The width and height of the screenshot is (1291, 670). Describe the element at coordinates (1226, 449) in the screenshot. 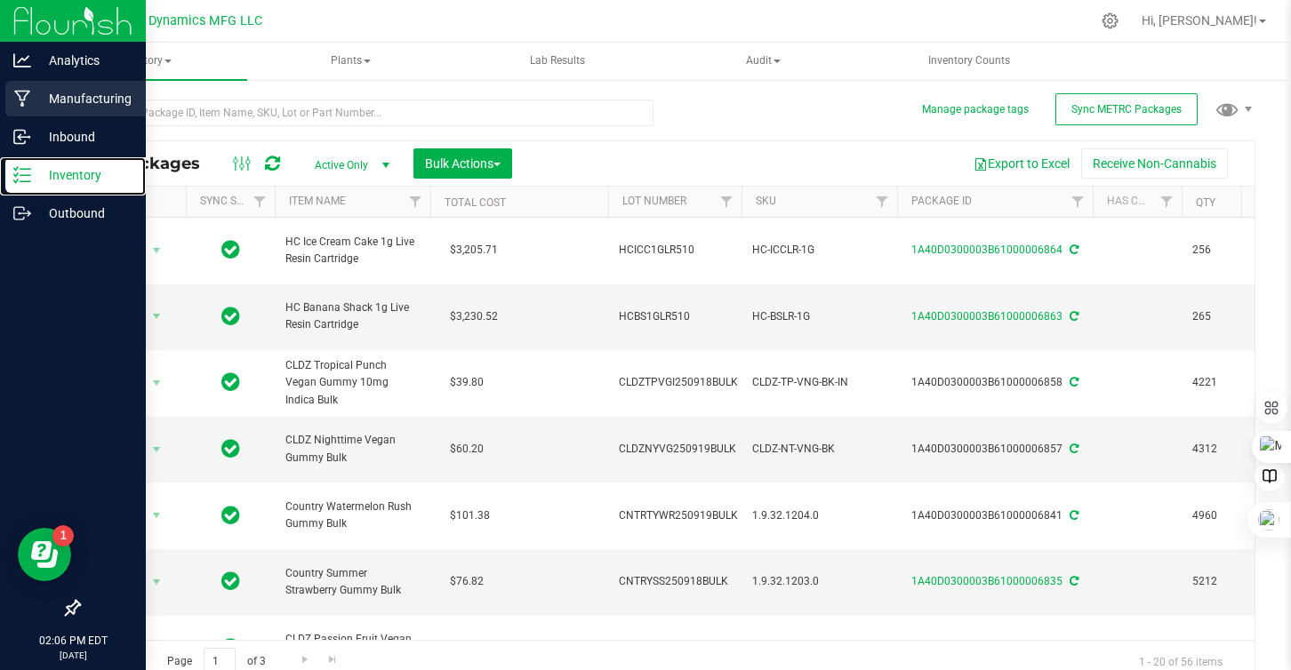

I see `span: 4312` at that location.